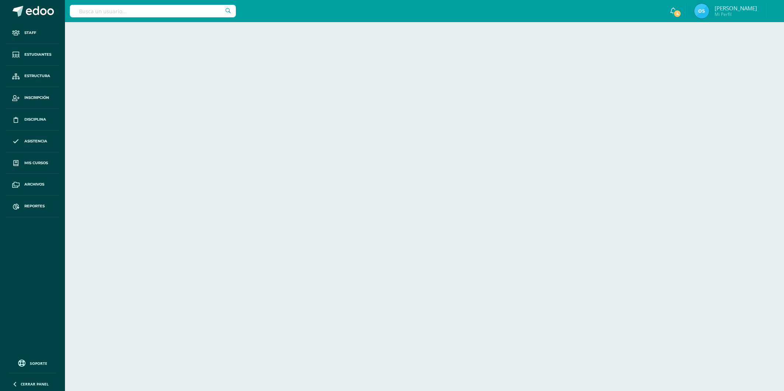 Image resolution: width=784 pixels, height=391 pixels. I want to click on span: Disciplina, so click(35, 120).